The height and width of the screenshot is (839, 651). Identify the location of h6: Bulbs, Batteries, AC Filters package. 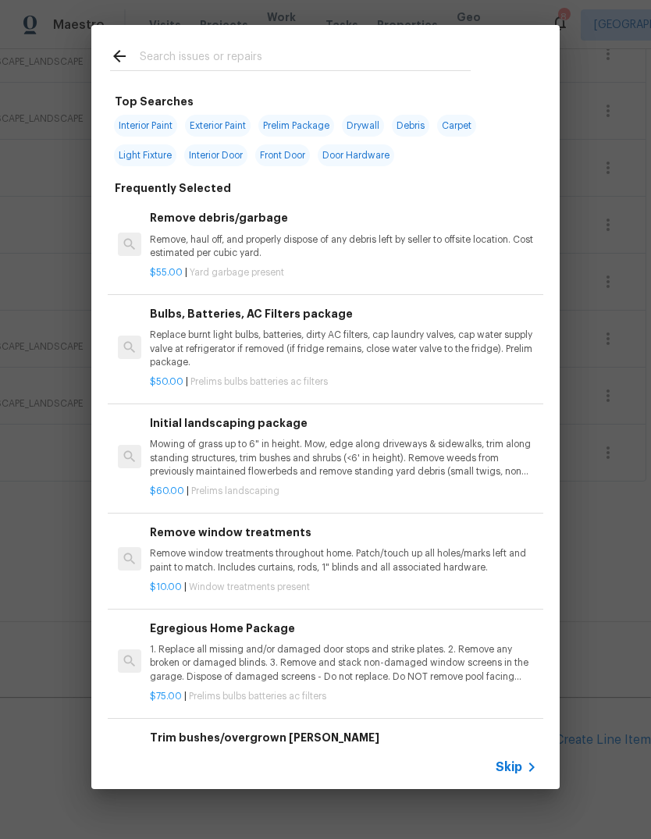
(343, 314).